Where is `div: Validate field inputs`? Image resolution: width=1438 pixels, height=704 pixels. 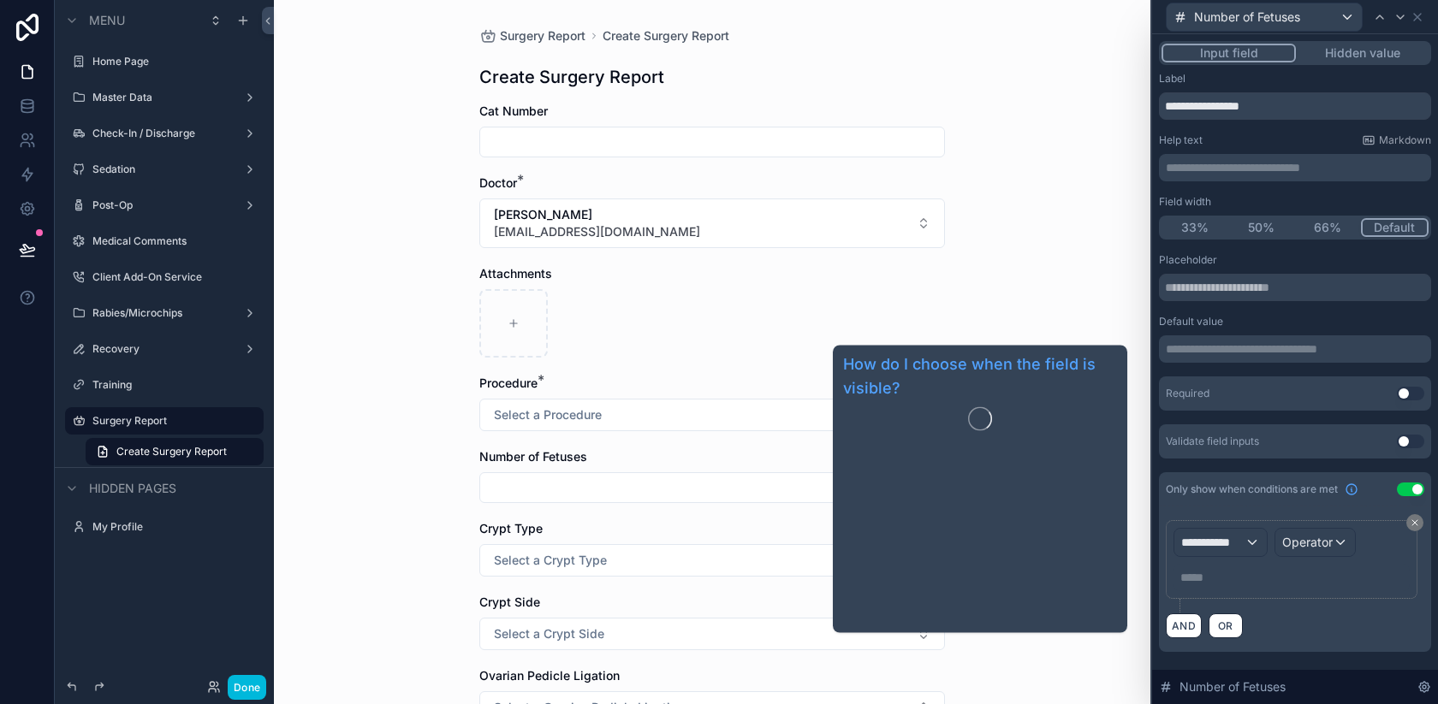
div: Validate field inputs is located at coordinates (1212, 442).